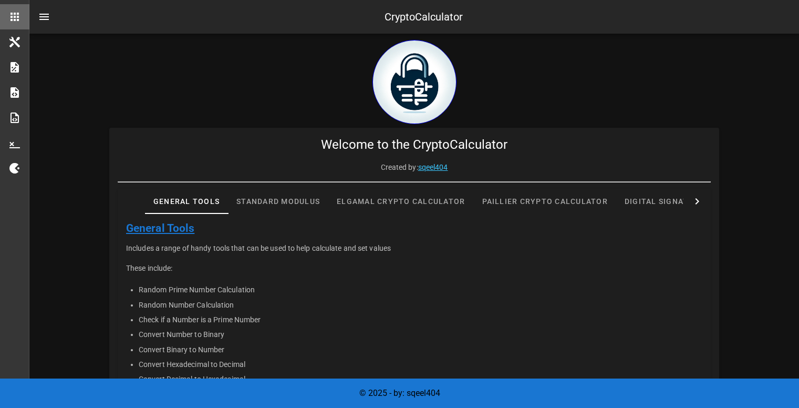  Describe the element at coordinates (414, 167) in the screenshot. I see `p: Created by:` at that location.